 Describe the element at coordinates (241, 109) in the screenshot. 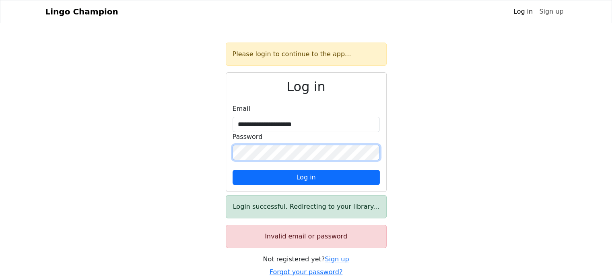

I see `label: Email` at that location.